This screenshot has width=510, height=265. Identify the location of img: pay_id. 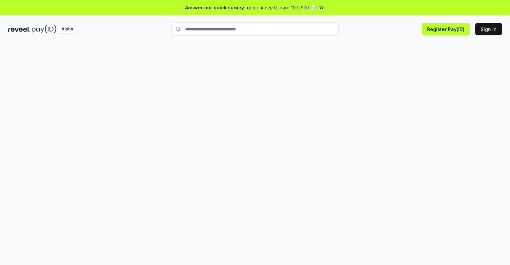
(44, 29).